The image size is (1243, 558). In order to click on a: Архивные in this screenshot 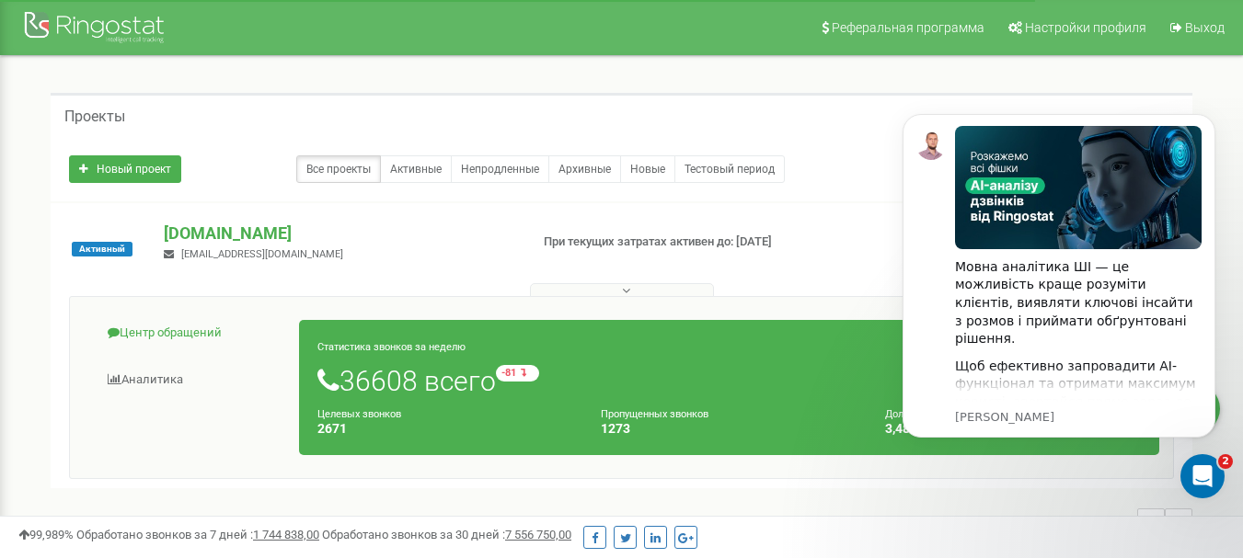, I will do `click(584, 169)`.